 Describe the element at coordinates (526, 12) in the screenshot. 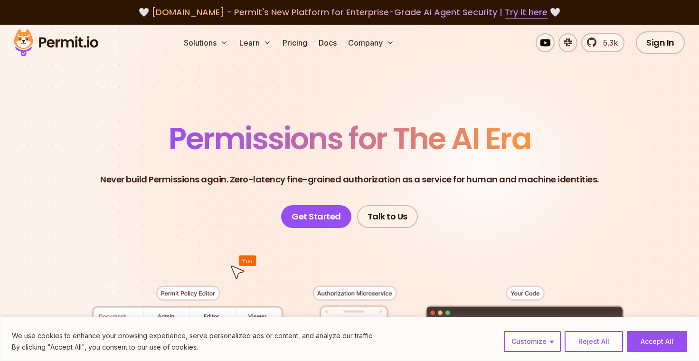

I see `a: Try it here` at that location.